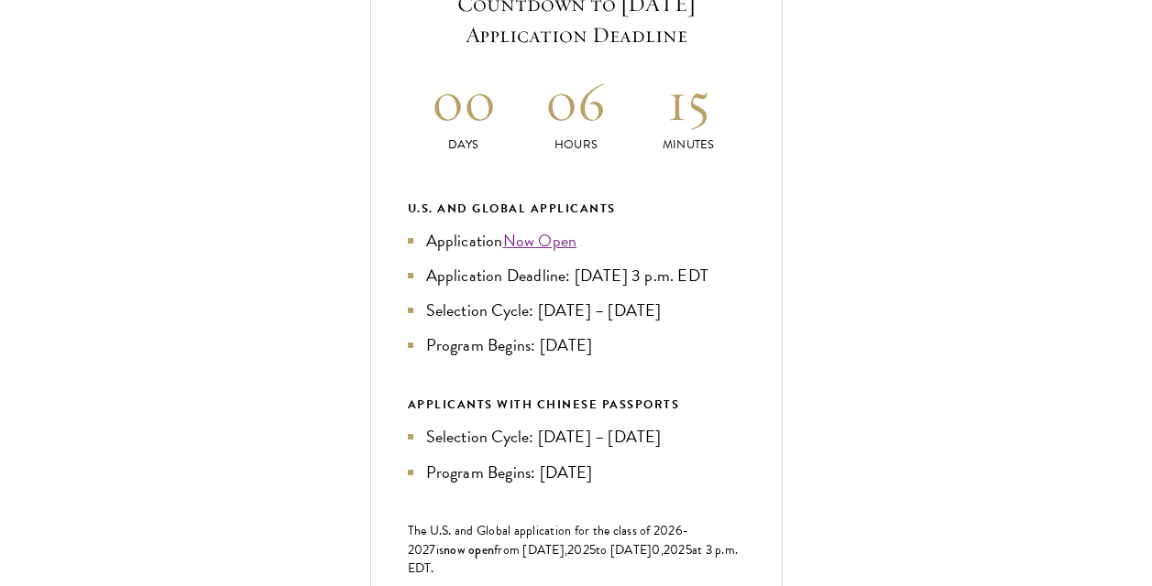  I want to click on span: The U.S. and Global application for the class of 202, so click(541, 530).